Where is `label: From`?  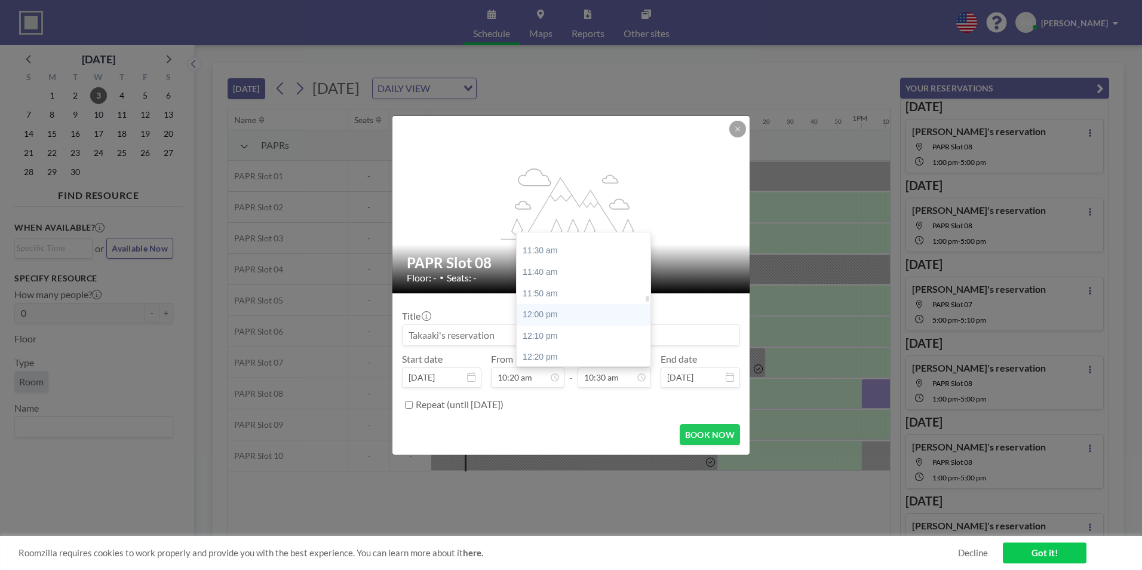 label: From is located at coordinates (502, 359).